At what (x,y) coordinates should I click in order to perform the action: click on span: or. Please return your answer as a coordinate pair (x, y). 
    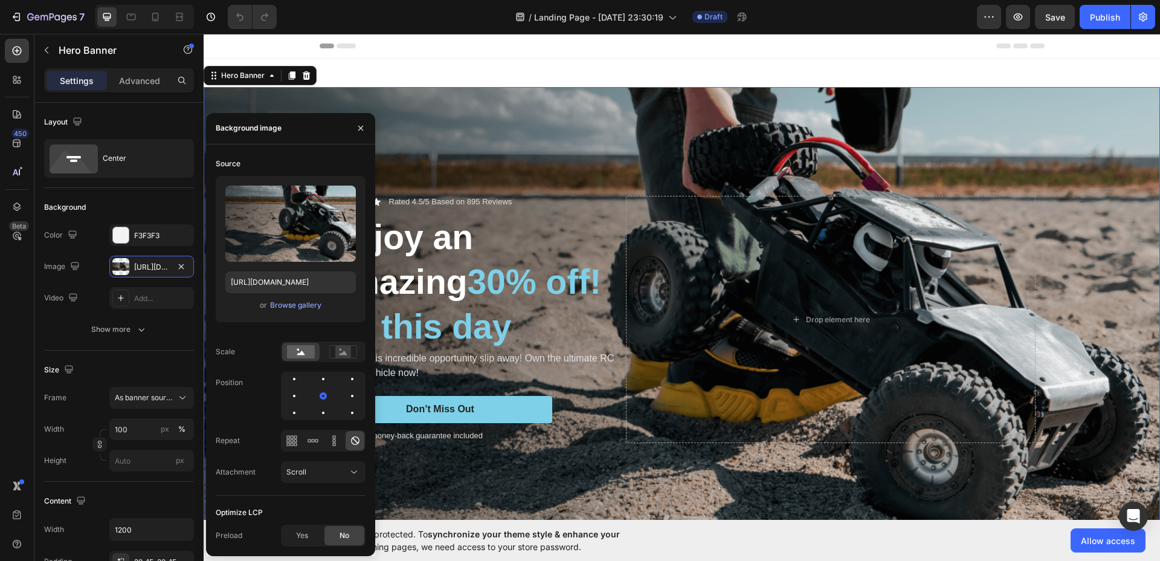
    Looking at the image, I should click on (263, 305).